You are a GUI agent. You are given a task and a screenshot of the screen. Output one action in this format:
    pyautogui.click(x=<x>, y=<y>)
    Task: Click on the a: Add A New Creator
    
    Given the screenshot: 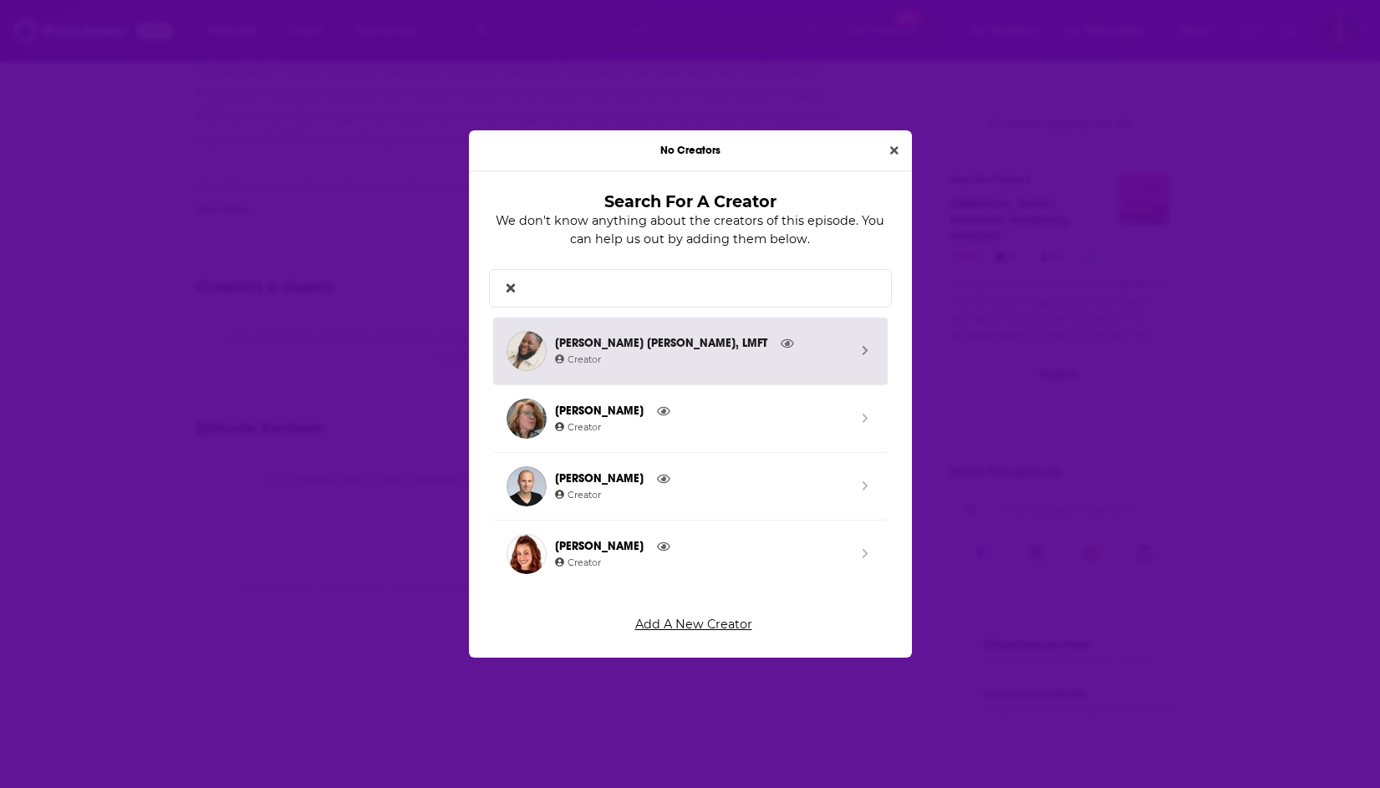 What is the action you would take?
    pyautogui.click(x=694, y=624)
    